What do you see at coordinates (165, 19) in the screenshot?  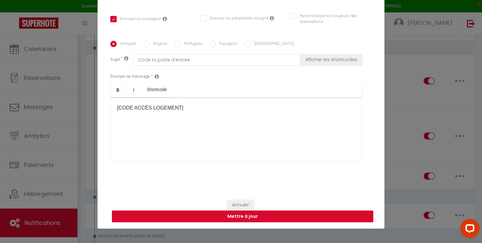 I see `i: Envoyer au voyageur` at bounding box center [165, 19].